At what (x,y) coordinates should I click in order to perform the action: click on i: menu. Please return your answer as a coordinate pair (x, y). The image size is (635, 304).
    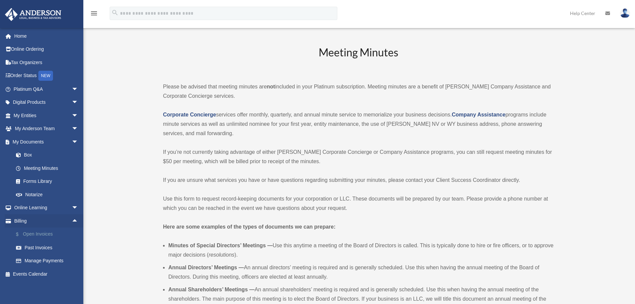
    Looking at the image, I should click on (94, 13).